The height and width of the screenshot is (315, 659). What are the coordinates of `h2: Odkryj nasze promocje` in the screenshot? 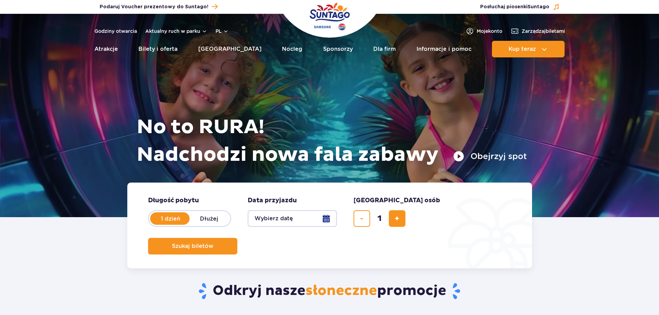 It's located at (329, 291).